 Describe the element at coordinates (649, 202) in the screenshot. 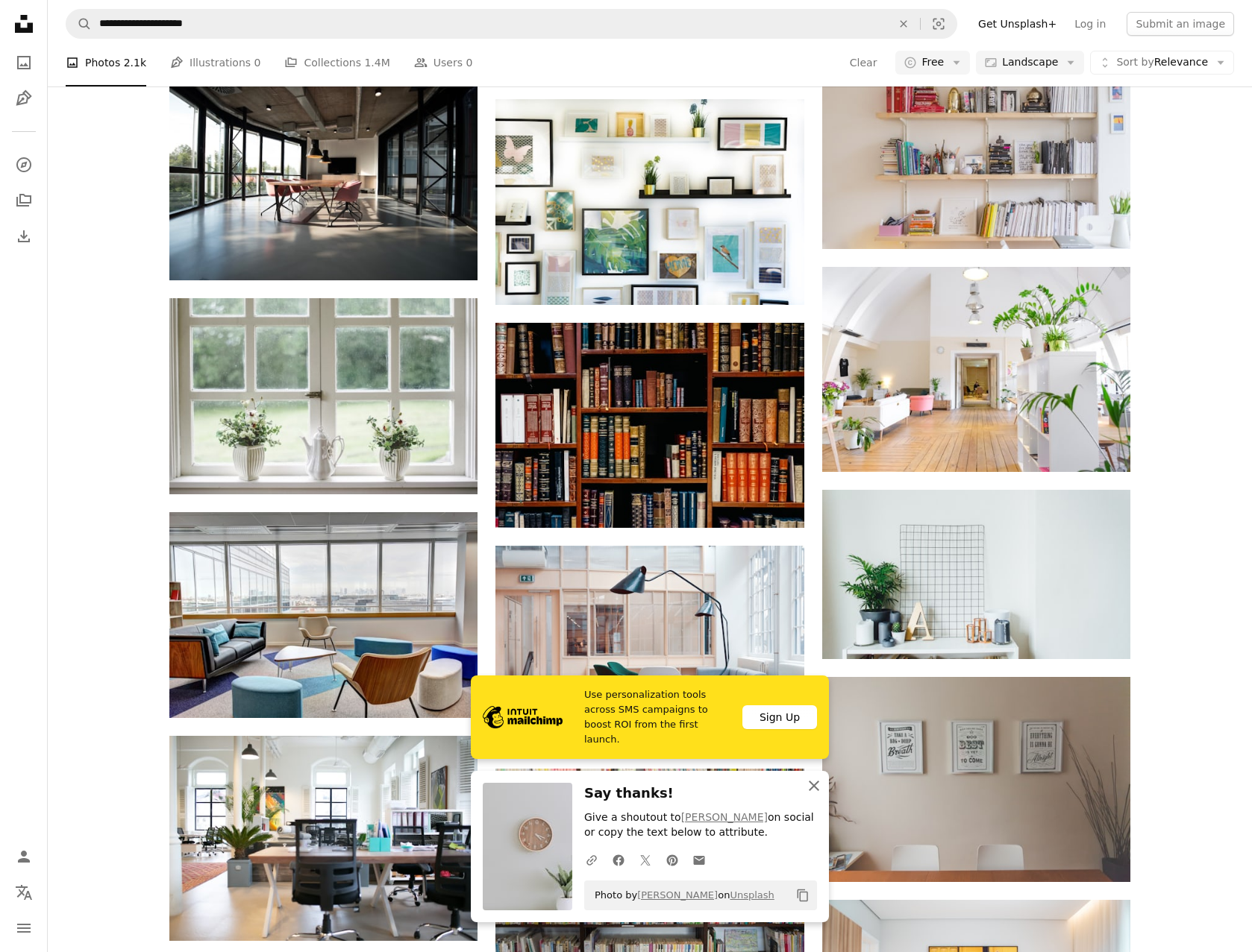

I see `img: assorted-color framed paintings on the wall` at that location.